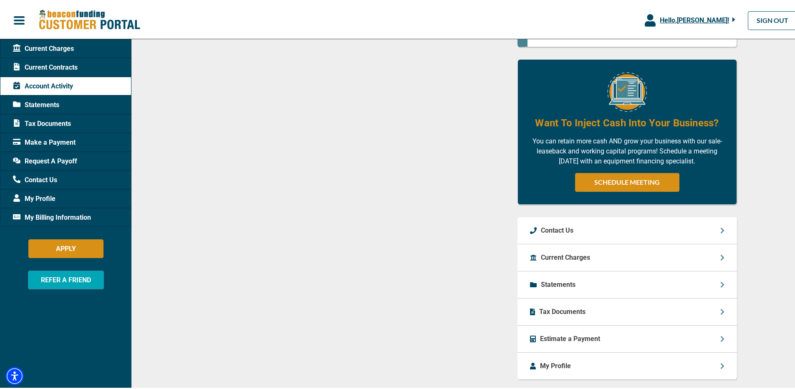 This screenshot has height=389, width=795. What do you see at coordinates (45, 66) in the screenshot?
I see `span: Current Contracts` at bounding box center [45, 66].